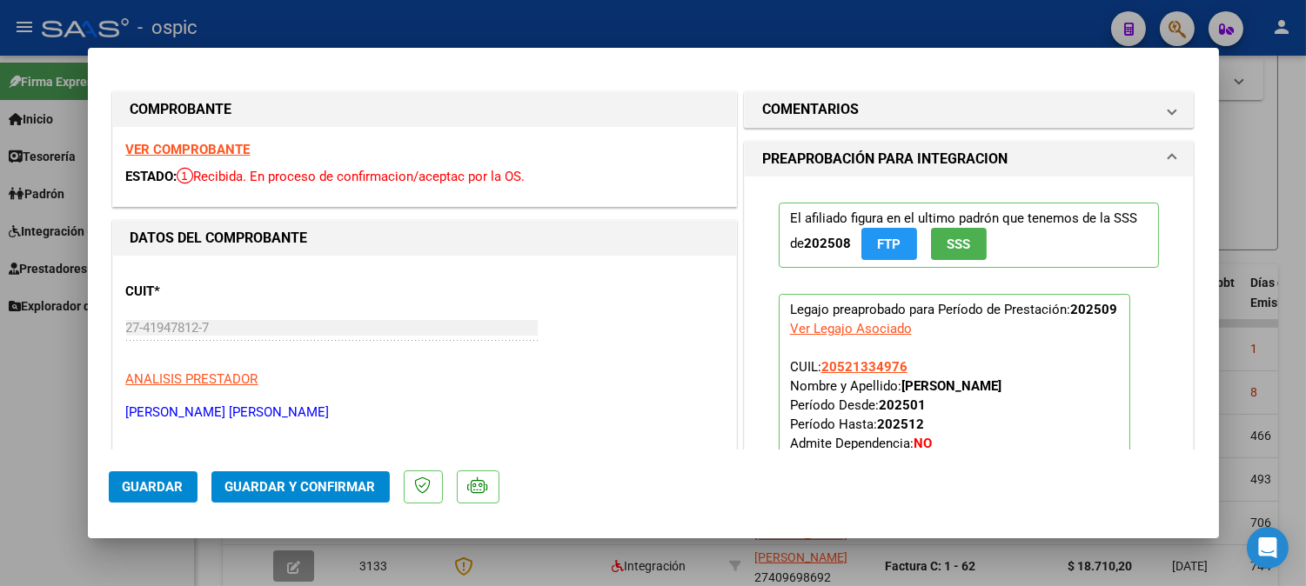 This screenshot has width=1306, height=586. Describe the element at coordinates (958, 244) in the screenshot. I see `span: SSS` at that location.